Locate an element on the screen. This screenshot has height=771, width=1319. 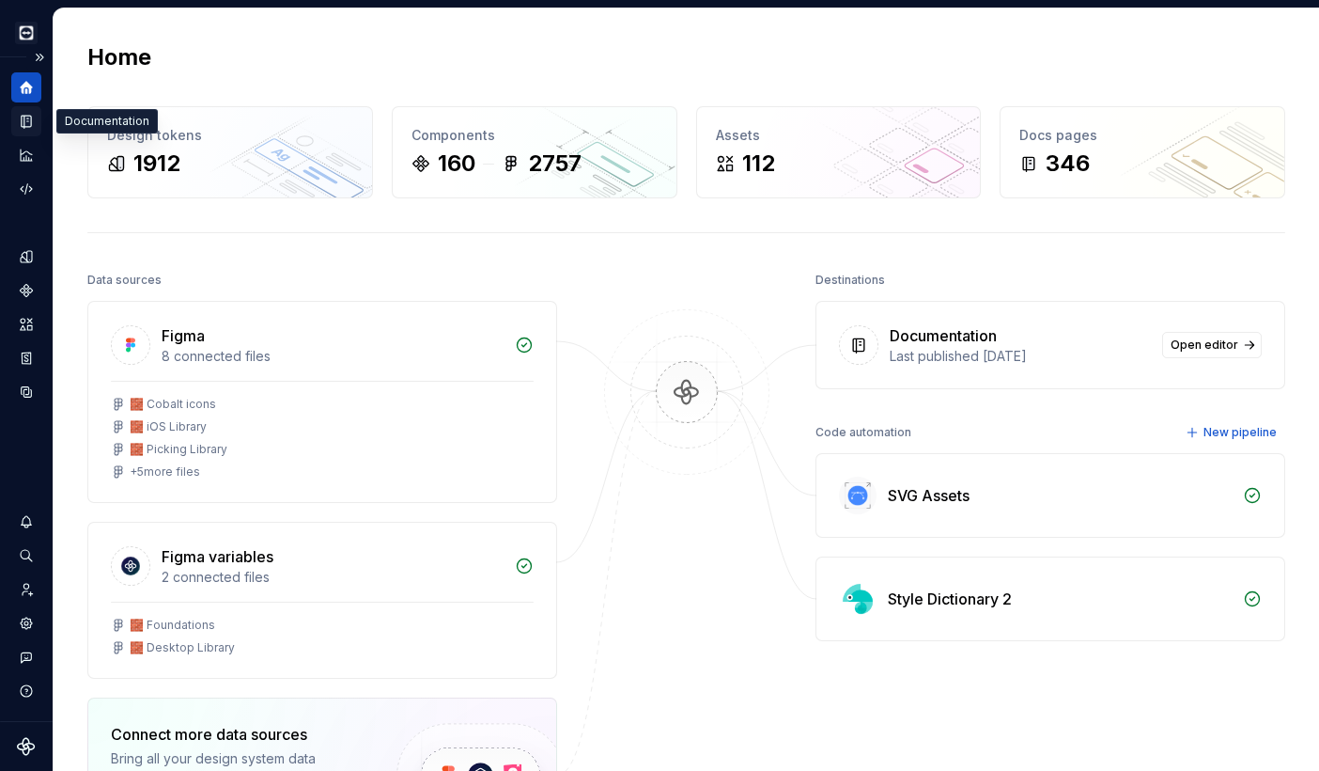
div: 🧱 iOS Library is located at coordinates (168, 427).